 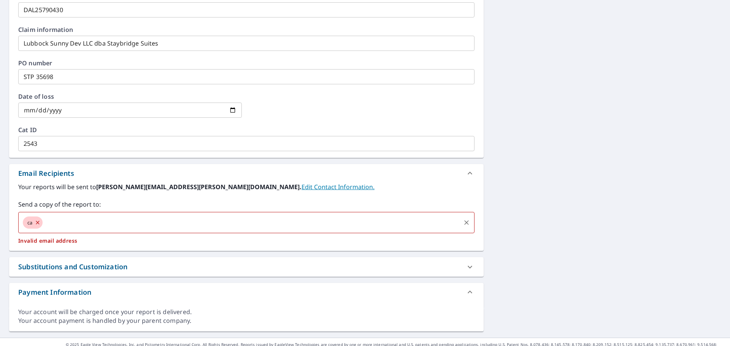 I want to click on button: Clear, so click(x=466, y=223).